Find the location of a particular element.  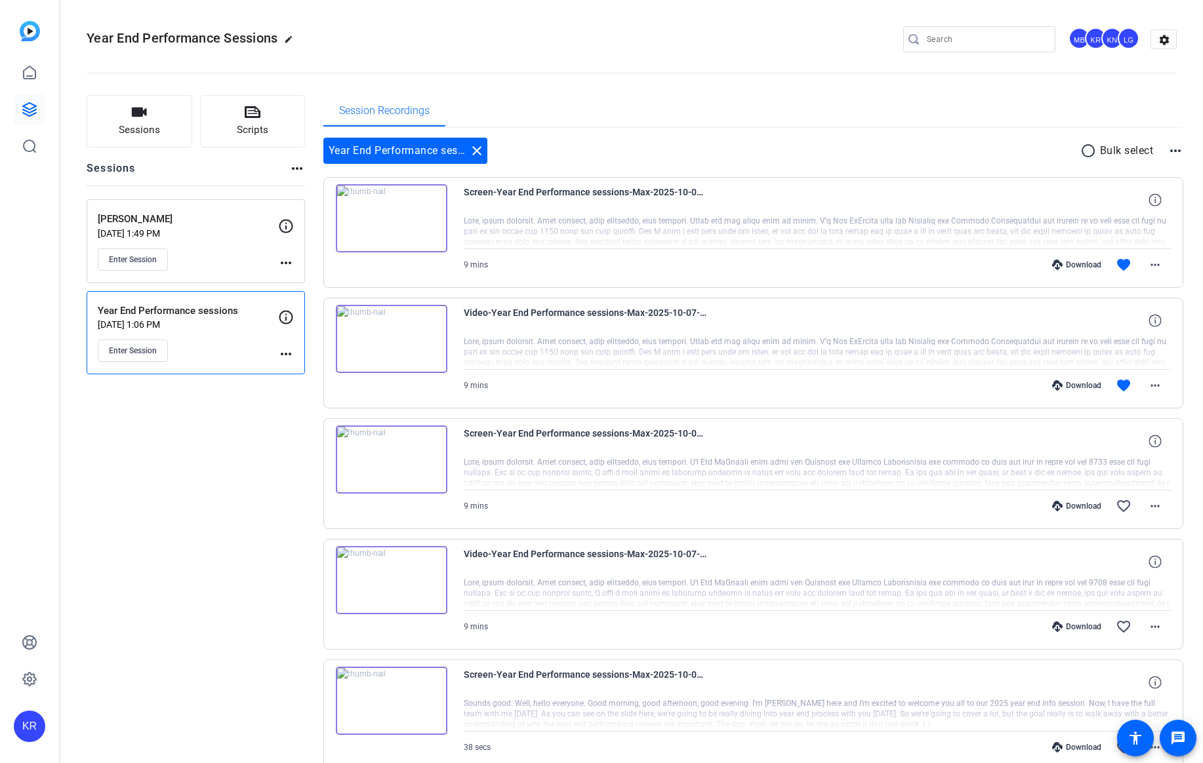

span: 38 secs is located at coordinates (477, 748).